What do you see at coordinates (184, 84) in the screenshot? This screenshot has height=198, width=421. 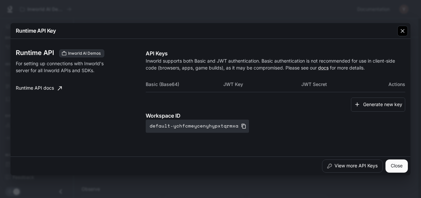 I see `th: Basic (Base64)` at bounding box center [184, 84].